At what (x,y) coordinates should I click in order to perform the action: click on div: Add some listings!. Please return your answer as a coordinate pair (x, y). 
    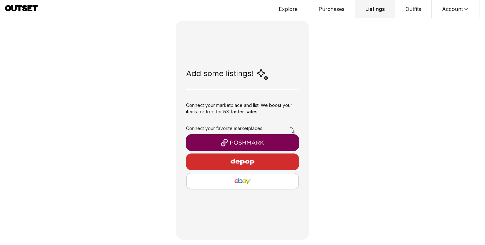
    Looking at the image, I should click on (228, 75).